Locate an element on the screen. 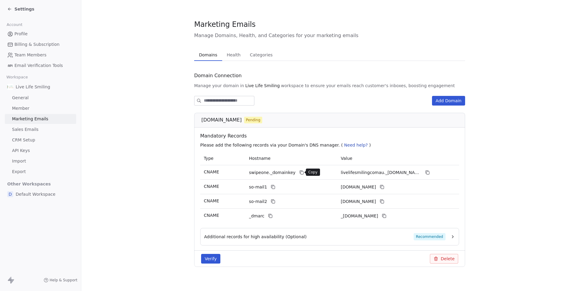 The height and width of the screenshot is (291, 578). button: Verify is located at coordinates (211, 258).